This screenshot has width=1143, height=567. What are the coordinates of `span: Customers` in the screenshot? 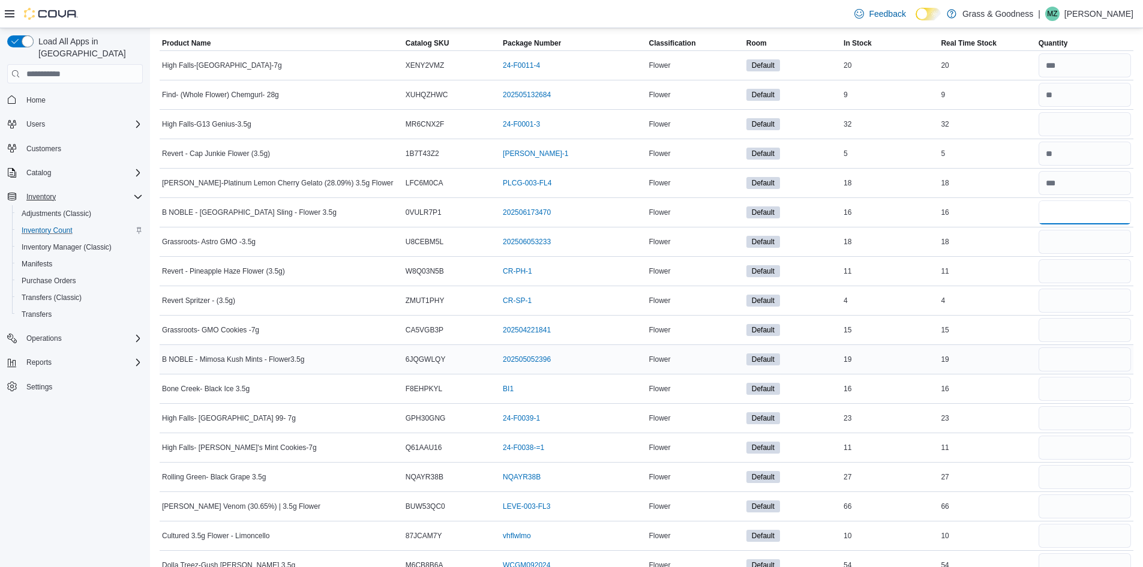 It's located at (82, 148).